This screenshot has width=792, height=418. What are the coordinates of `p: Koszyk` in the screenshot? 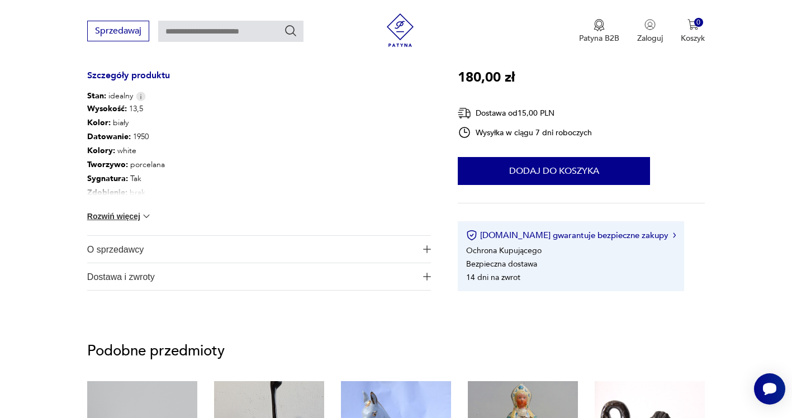 It's located at (692, 38).